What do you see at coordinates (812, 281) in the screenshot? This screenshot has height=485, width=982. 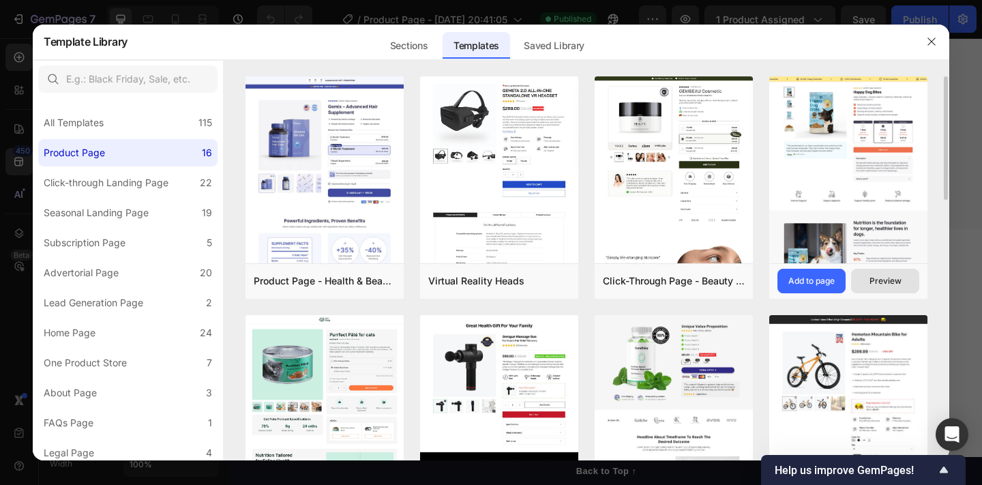 I see `div: Add to page` at bounding box center [812, 281].